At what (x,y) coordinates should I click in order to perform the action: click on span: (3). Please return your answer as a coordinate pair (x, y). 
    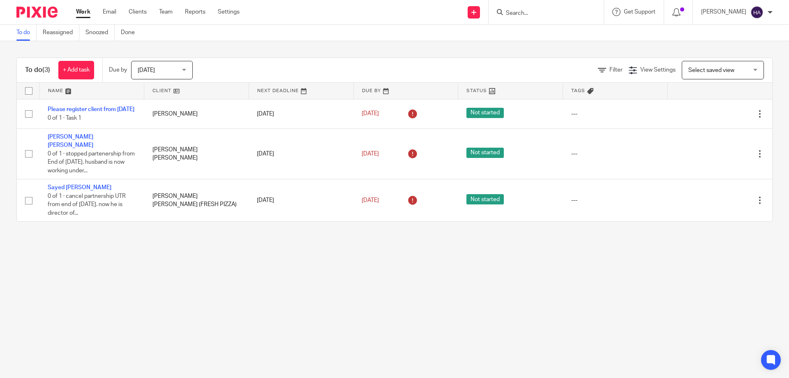
    Looking at the image, I should click on (46, 70).